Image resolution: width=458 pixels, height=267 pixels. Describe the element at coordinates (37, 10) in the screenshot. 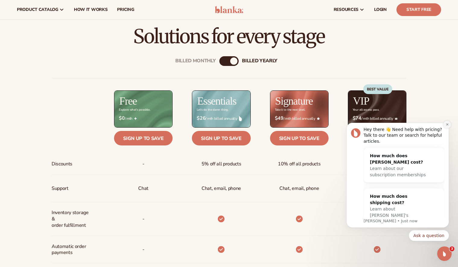

I see `span: product catalog` at that location.